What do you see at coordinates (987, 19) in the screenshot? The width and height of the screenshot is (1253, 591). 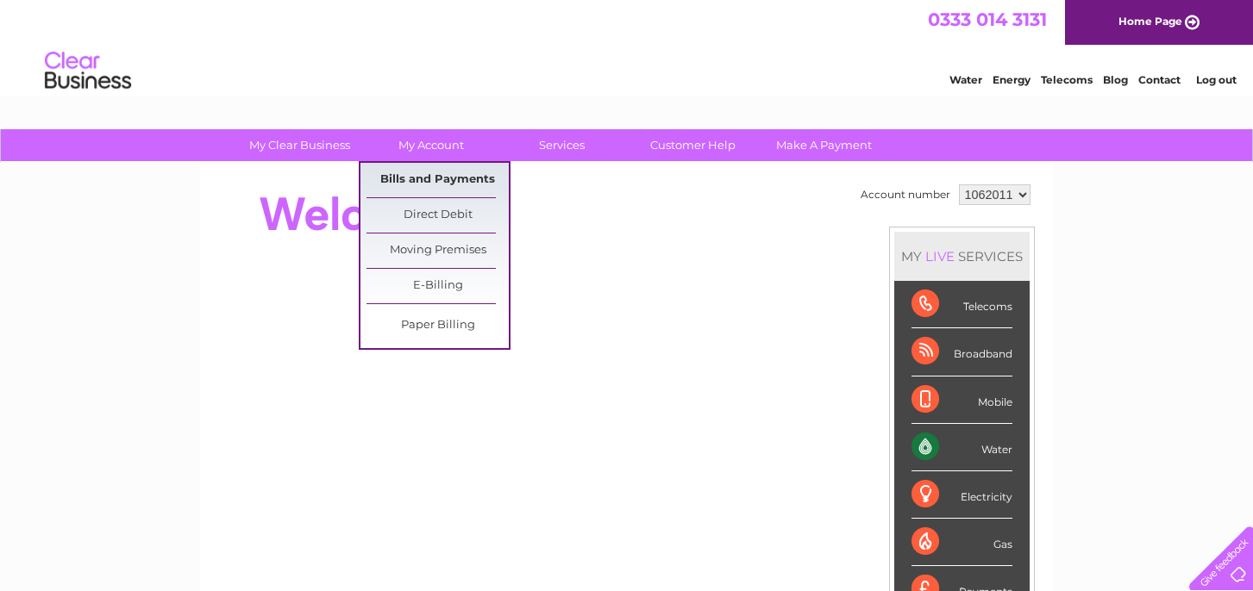 I see `span: 0333 014 3131` at bounding box center [987, 19].